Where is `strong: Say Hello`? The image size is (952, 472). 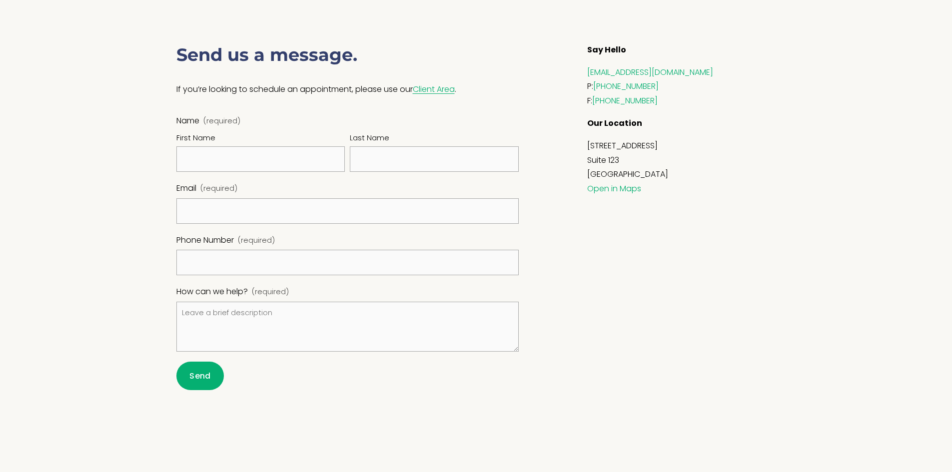 strong: Say Hello is located at coordinates (607, 50).